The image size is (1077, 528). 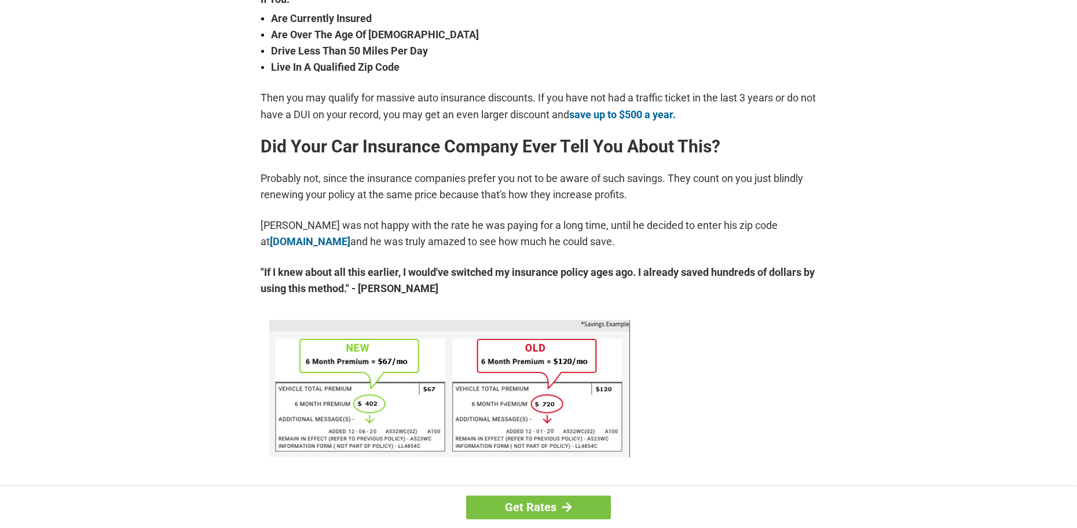 I want to click on strong: Are Currently Insured, so click(x=544, y=19).